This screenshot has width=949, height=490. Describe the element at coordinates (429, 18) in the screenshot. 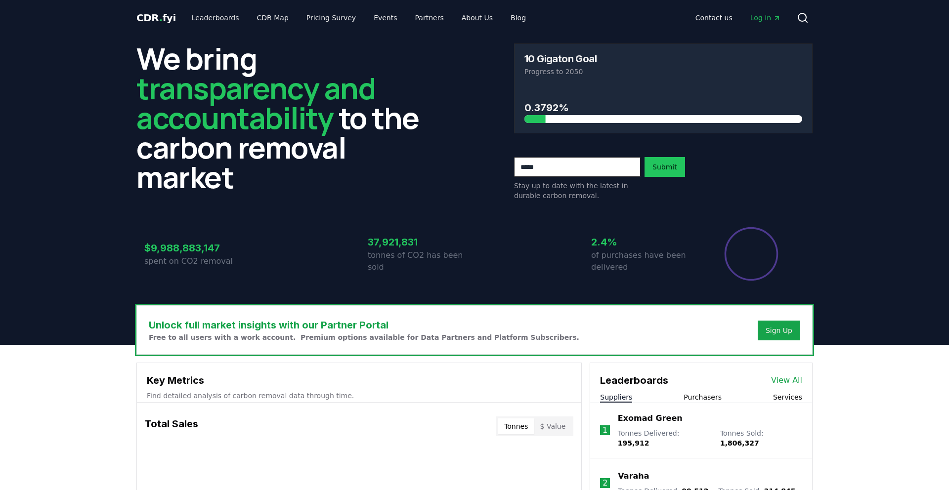

I see `a: Partners` at that location.